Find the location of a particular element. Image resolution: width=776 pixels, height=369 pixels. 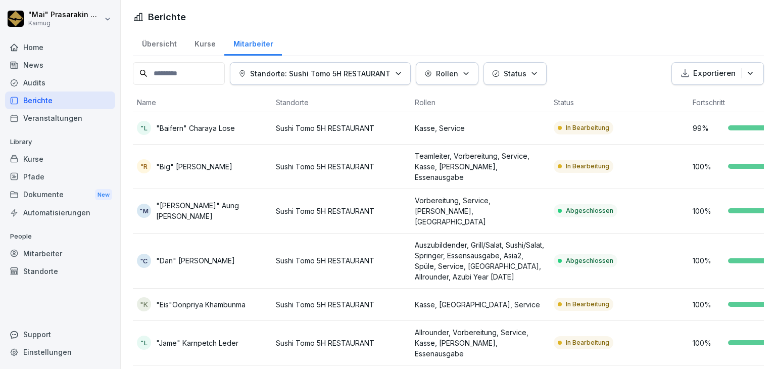

th: Status is located at coordinates (619, 103).